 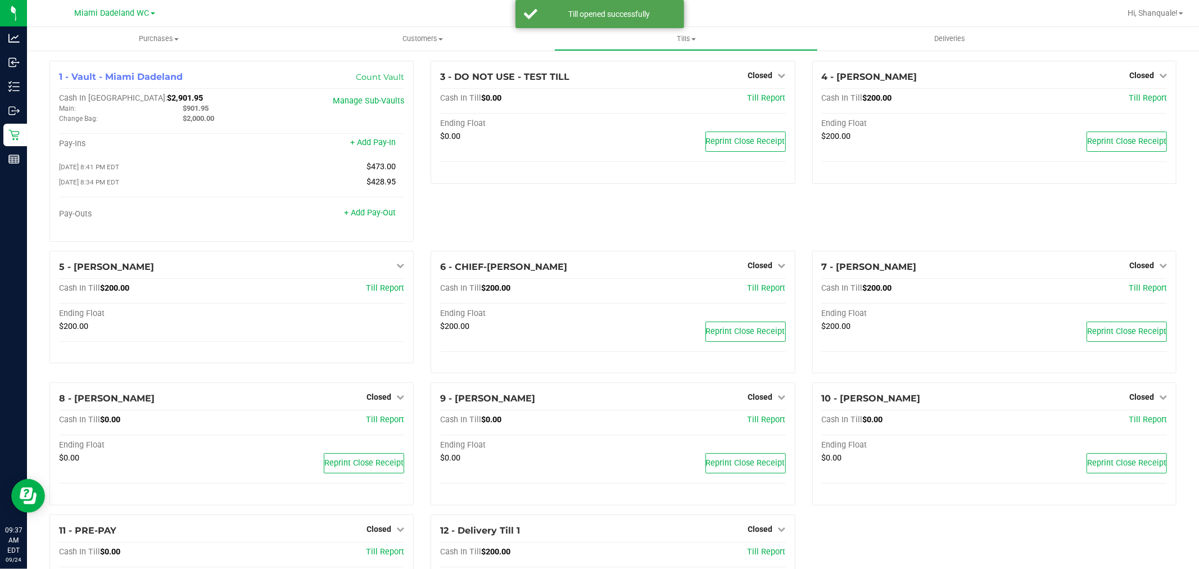 I want to click on a: Purchases, so click(x=159, y=39).